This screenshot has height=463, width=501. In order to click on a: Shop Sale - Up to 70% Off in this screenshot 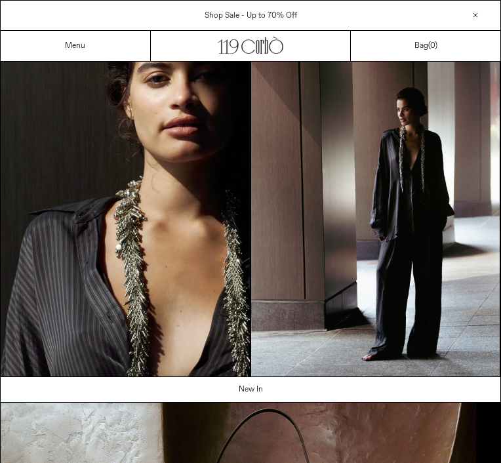, I will do `click(251, 16)`.